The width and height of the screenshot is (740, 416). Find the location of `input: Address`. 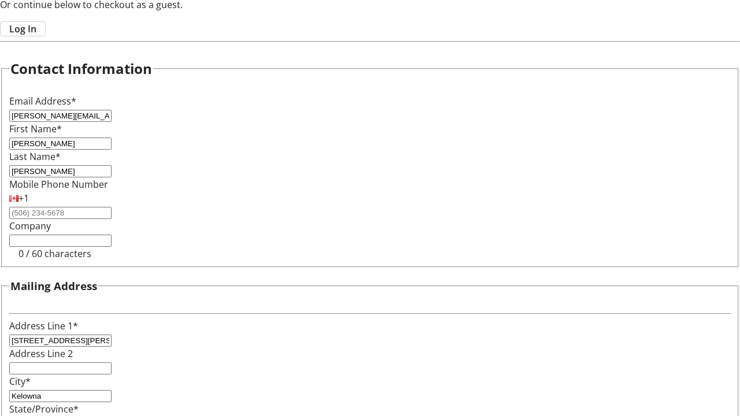

input: Address is located at coordinates (60, 340).